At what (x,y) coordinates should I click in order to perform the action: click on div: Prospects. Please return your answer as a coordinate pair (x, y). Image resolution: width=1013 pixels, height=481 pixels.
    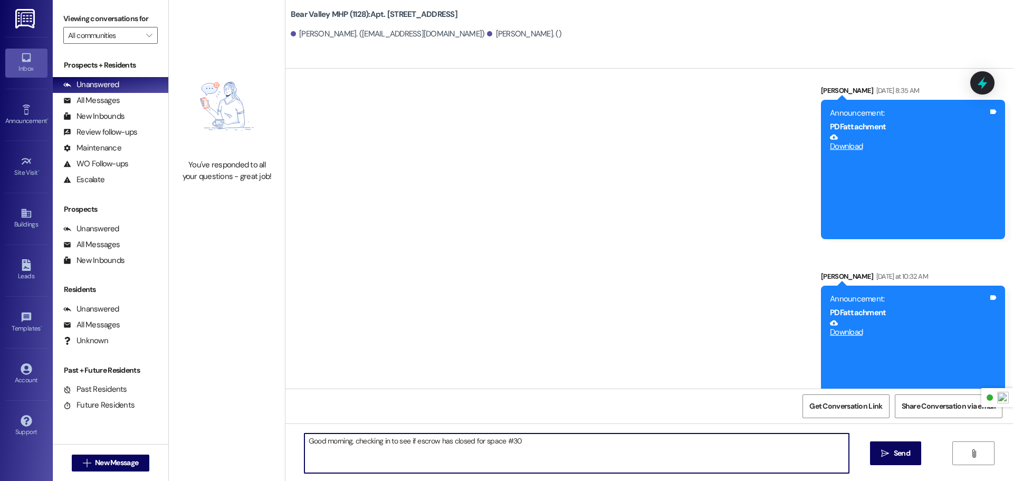
    Looking at the image, I should click on (110, 209).